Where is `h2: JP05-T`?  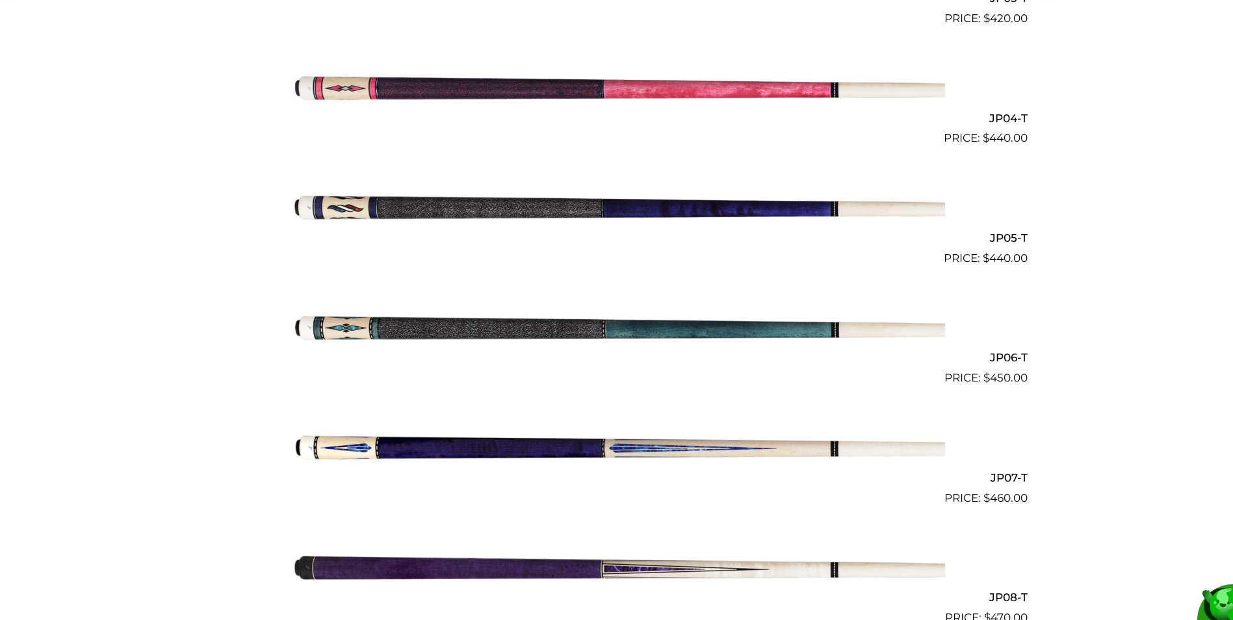
h2: JP05-T is located at coordinates (617, 237).